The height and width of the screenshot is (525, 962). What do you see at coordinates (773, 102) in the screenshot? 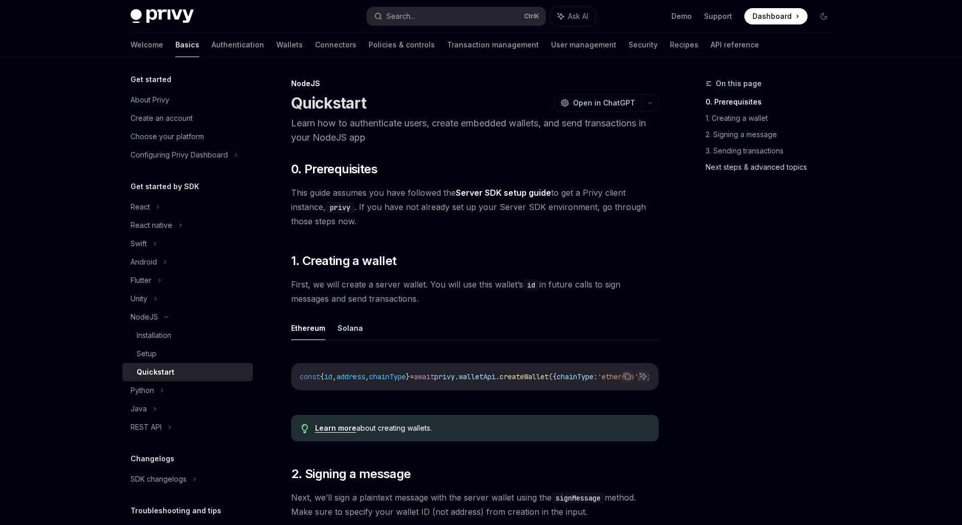
I see `a: 0. Prerequisites` at bounding box center [773, 102].